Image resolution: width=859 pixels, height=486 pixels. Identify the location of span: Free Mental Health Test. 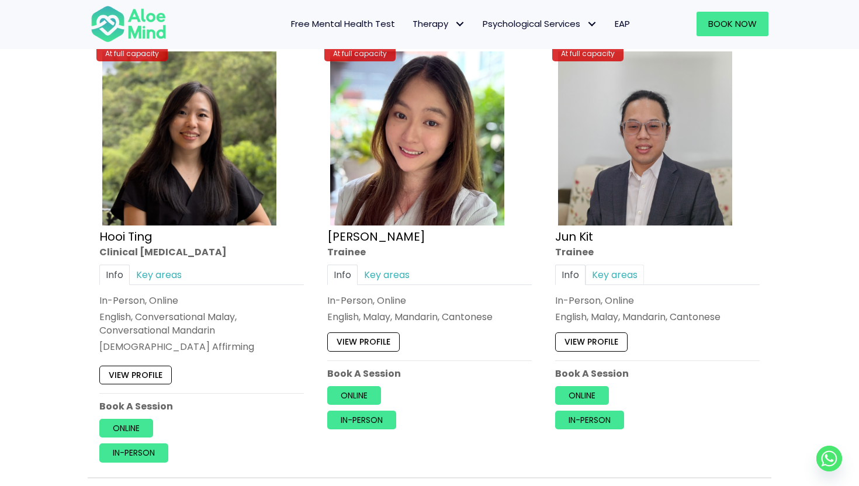
(343, 23).